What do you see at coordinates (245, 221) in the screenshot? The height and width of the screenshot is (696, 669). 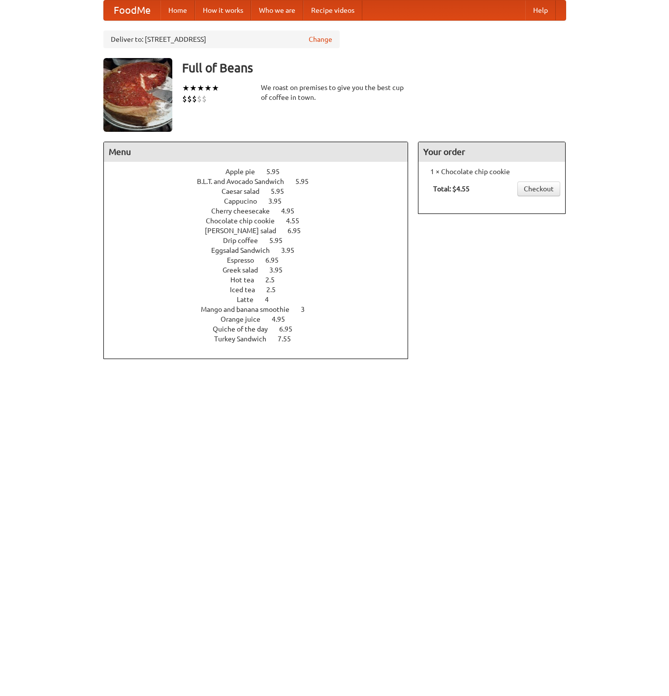 I see `span: Chocolate chip cookie` at bounding box center [245, 221].